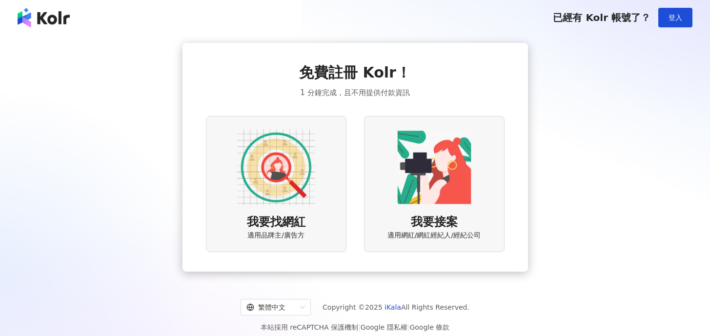  I want to click on span: 我要找網紅, so click(276, 222).